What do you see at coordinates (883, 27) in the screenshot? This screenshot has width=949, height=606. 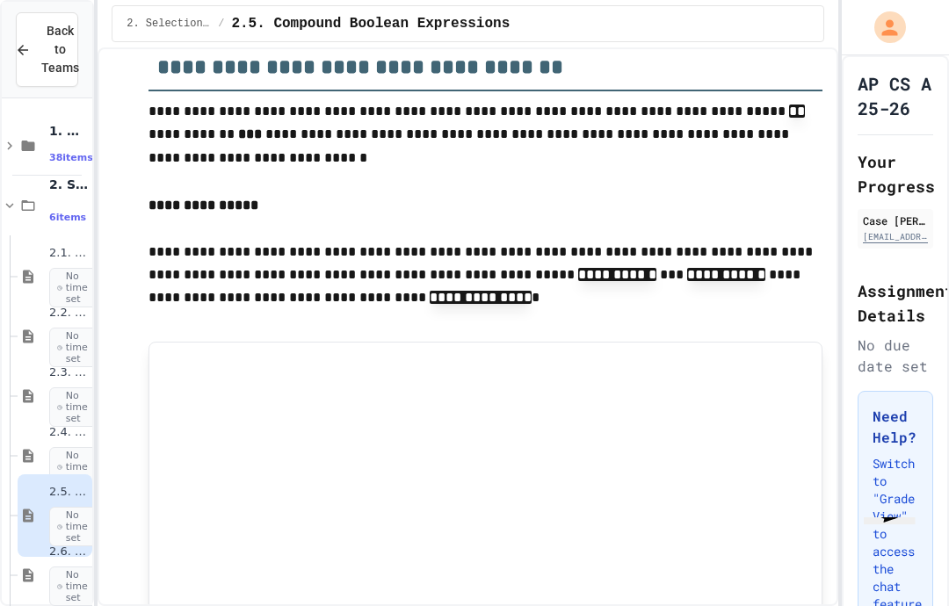 I see `div: My Account` at bounding box center [883, 27].